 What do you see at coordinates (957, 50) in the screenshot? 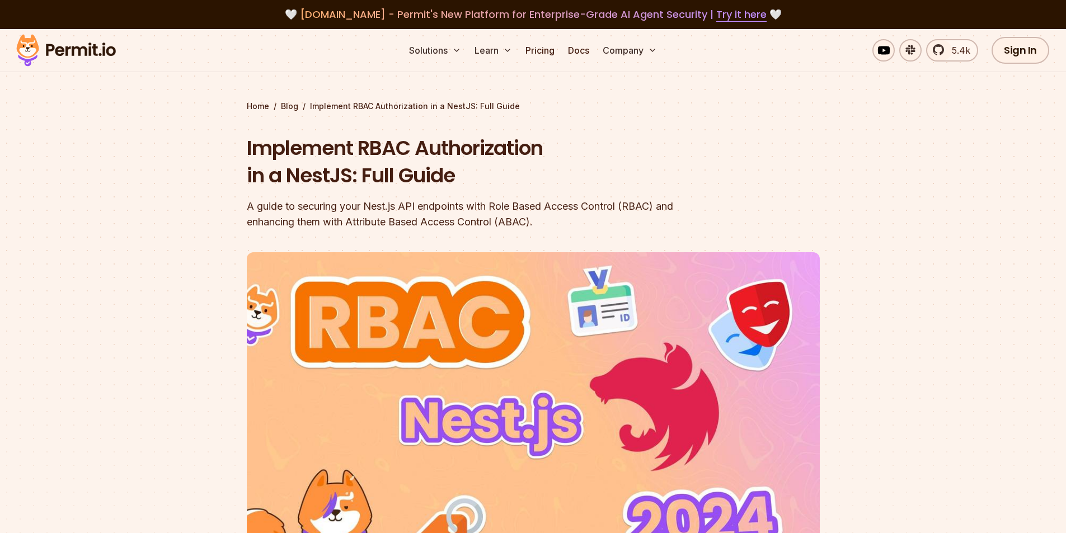
I see `span: 5.4k` at bounding box center [957, 50].